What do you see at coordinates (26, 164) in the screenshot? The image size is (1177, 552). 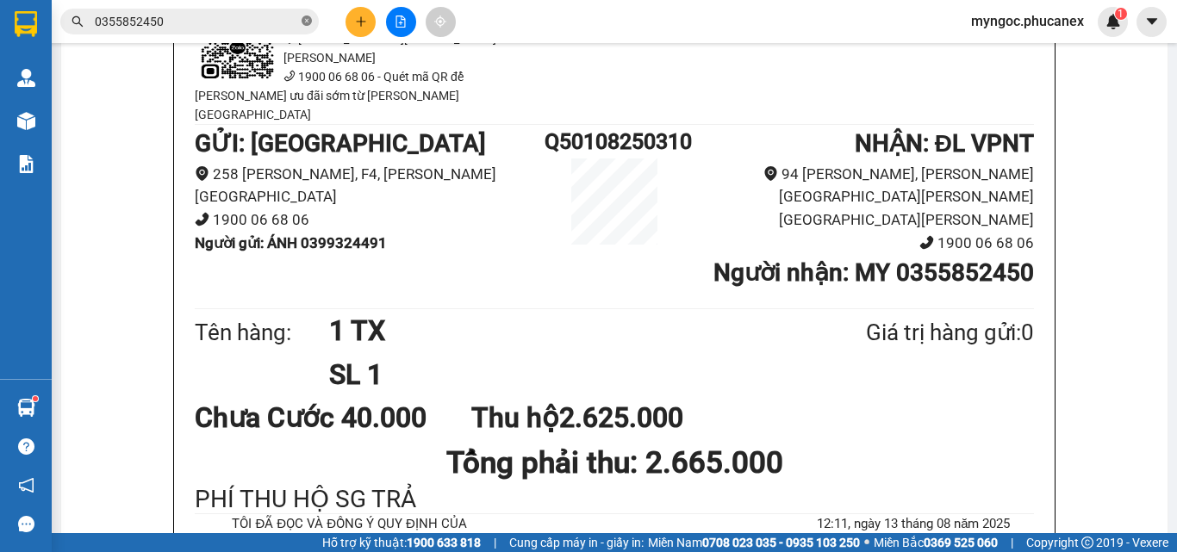 I see `img: solution-icon` at bounding box center [26, 164].